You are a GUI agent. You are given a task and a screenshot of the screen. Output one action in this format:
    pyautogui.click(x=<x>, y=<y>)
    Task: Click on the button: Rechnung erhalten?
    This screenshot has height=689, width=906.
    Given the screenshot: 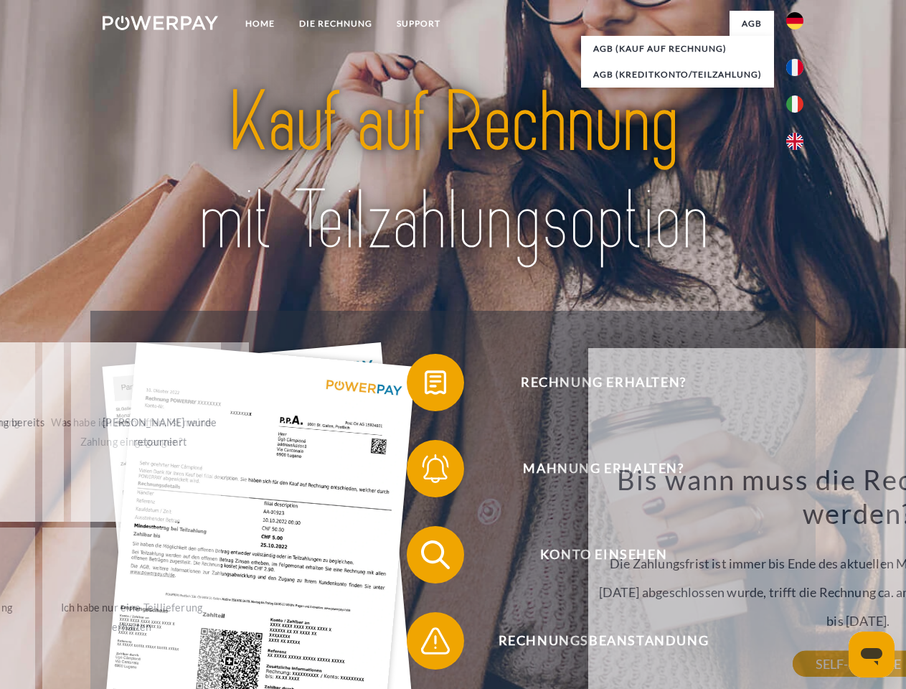 What is the action you would take?
    pyautogui.click(x=593, y=382)
    